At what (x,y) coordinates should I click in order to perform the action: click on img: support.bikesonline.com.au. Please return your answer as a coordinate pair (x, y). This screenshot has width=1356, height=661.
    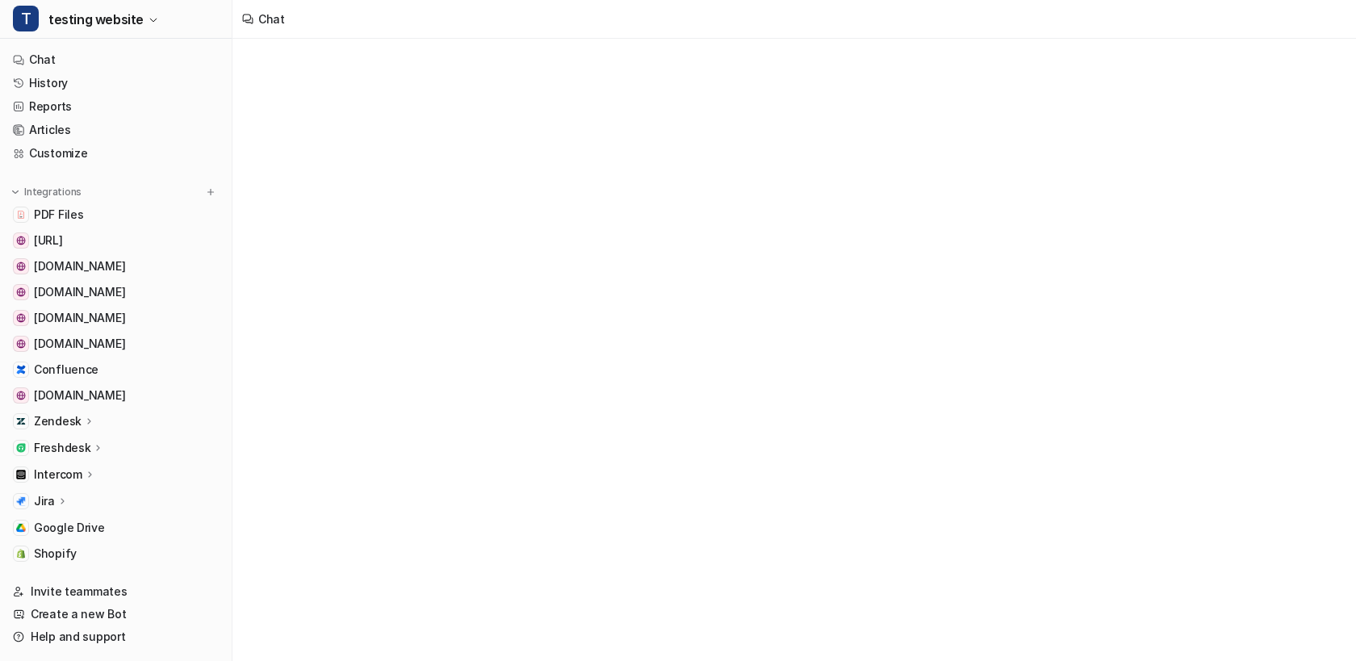
    Looking at the image, I should click on (21, 292).